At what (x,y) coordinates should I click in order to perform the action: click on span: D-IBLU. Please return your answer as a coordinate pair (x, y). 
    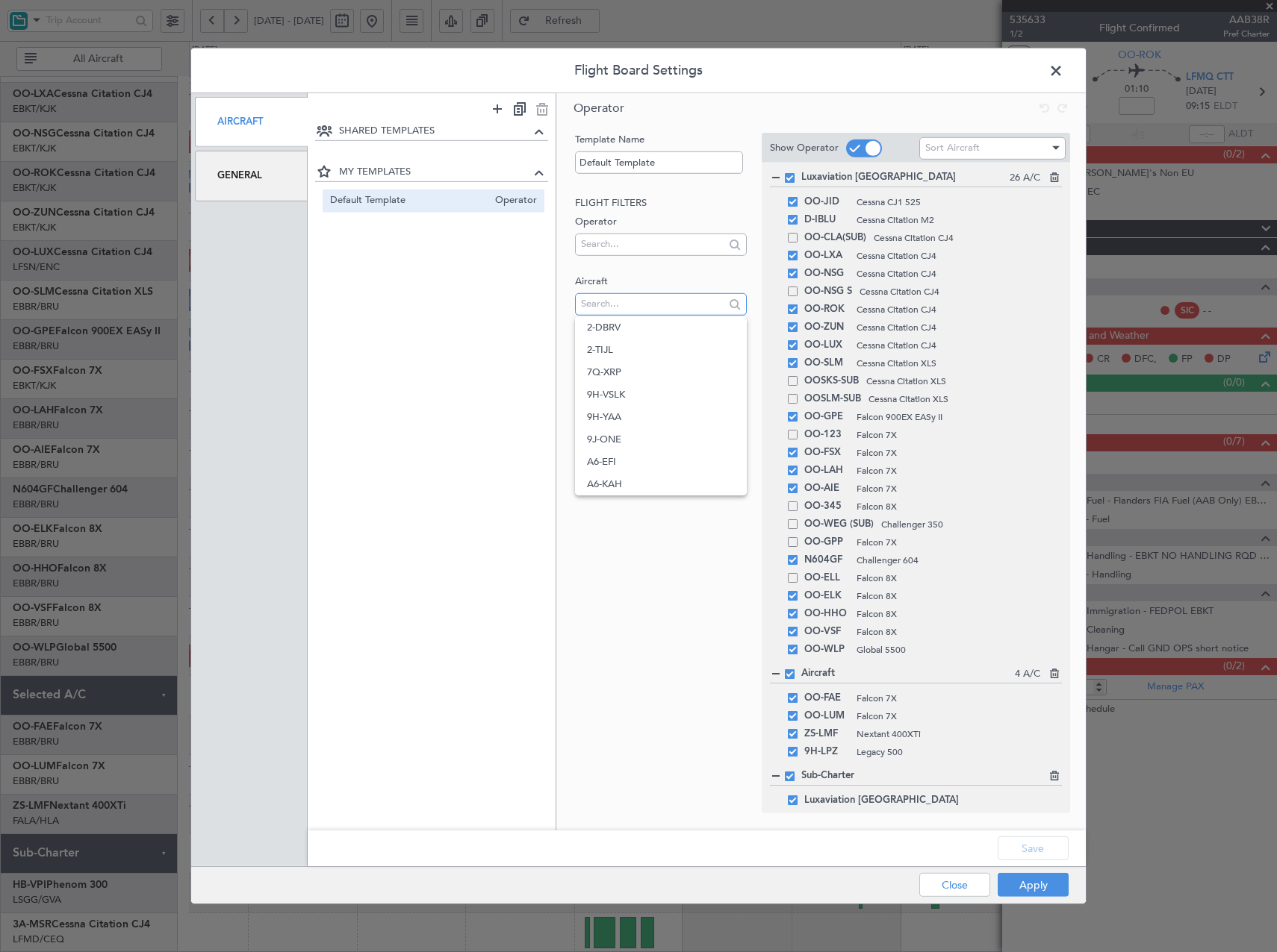
    Looking at the image, I should click on (827, 220).